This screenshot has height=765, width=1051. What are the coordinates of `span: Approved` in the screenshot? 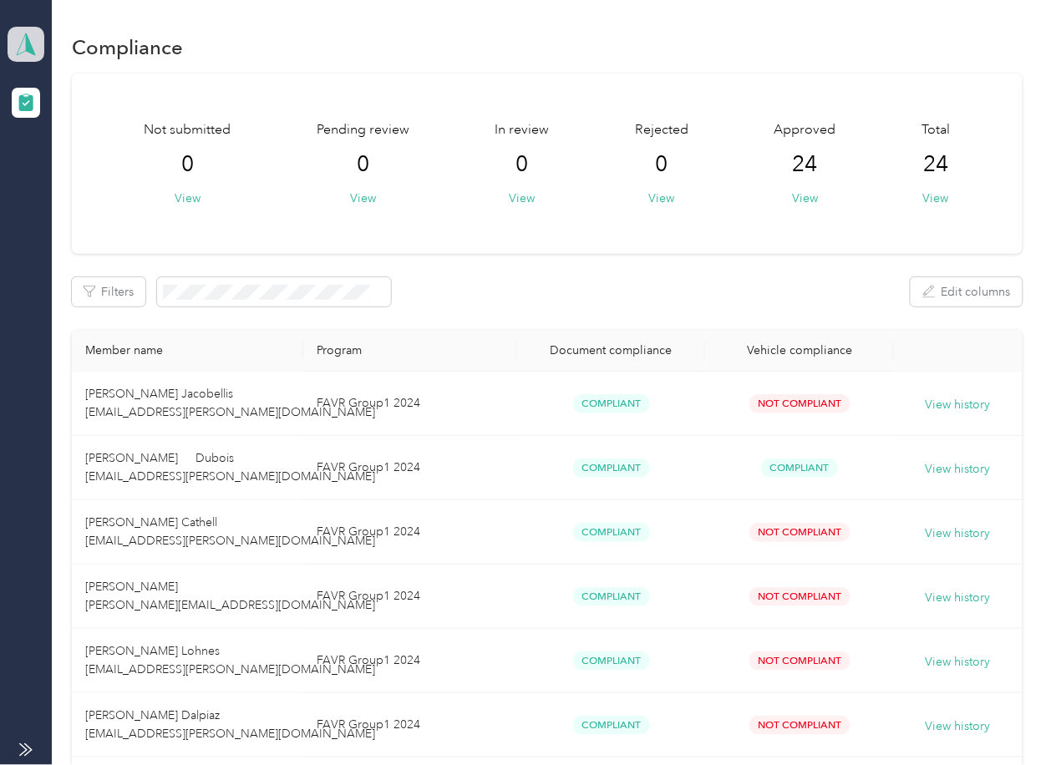 It's located at (805, 130).